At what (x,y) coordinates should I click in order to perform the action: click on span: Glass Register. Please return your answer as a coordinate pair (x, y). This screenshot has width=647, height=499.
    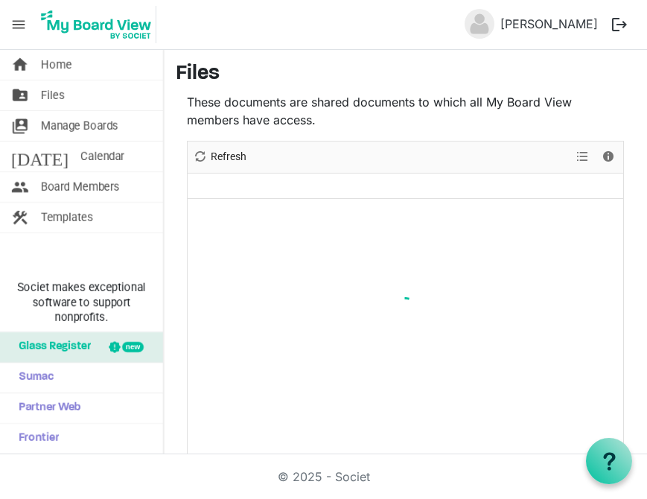
    Looking at the image, I should click on (51, 347).